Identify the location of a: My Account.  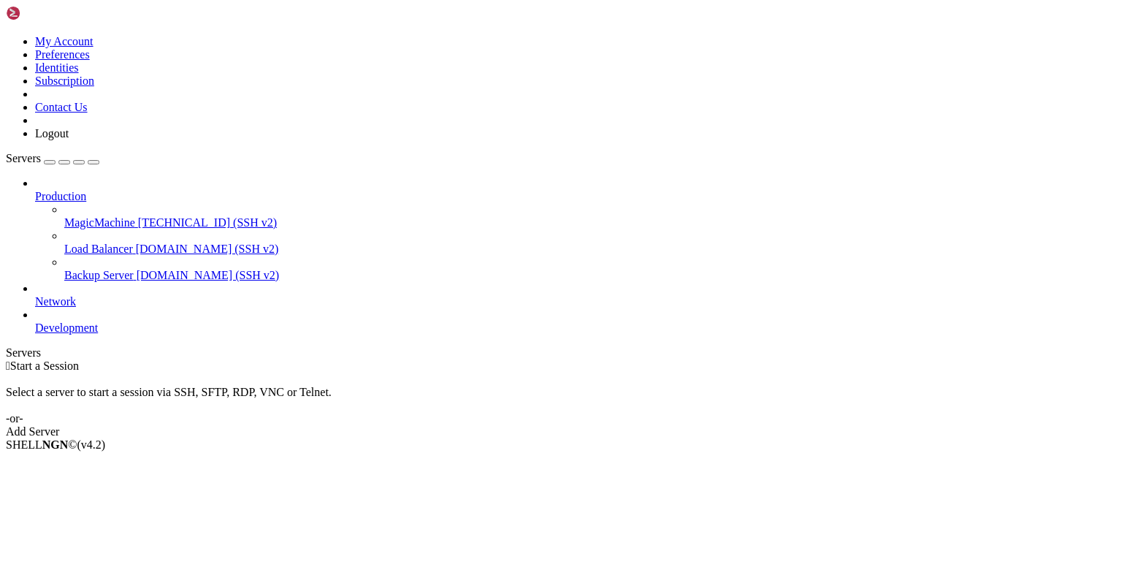
(64, 41).